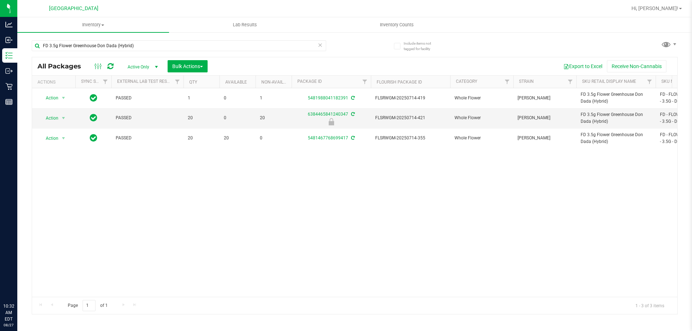 The image size is (692, 331). I want to click on a: Flourish Package ID, so click(399, 82).